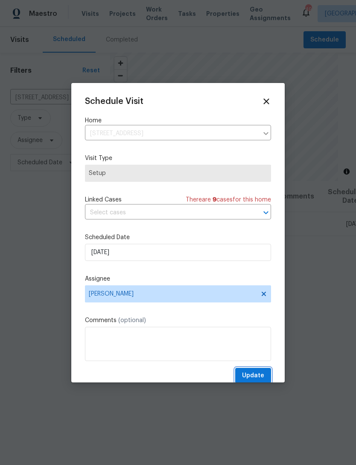 The width and height of the screenshot is (356, 465). I want to click on input: M/D/YYYY, so click(178, 252).